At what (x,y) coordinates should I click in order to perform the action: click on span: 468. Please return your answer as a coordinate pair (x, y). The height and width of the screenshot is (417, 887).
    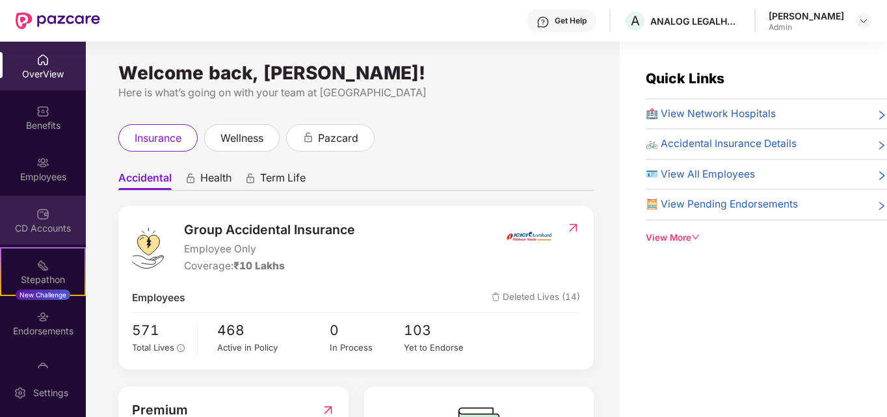
    Looking at the image, I should click on (273, 330).